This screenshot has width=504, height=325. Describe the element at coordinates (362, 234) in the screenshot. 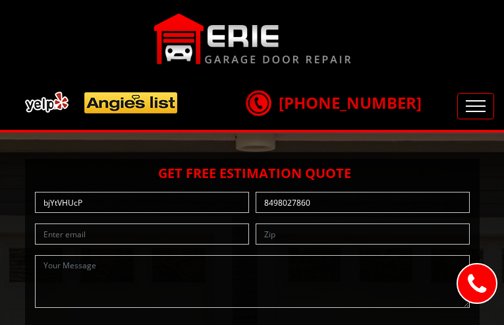

I see `input: Zip` at that location.